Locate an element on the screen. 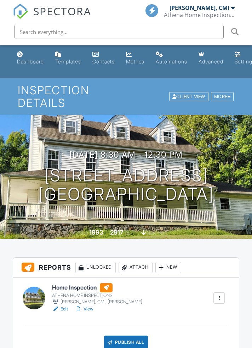  a: Automations (Basic) is located at coordinates (171, 58).